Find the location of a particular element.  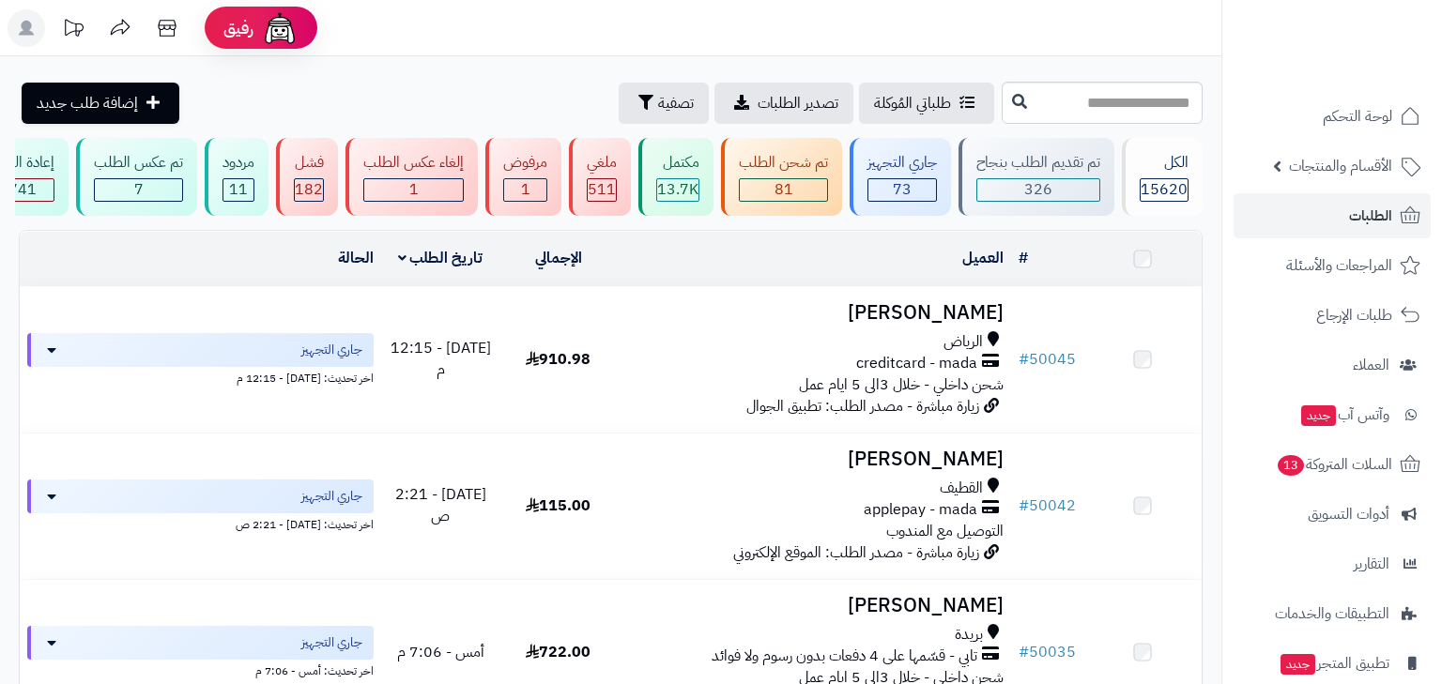

span: الأقسام والمنتجات is located at coordinates (1341, 166).